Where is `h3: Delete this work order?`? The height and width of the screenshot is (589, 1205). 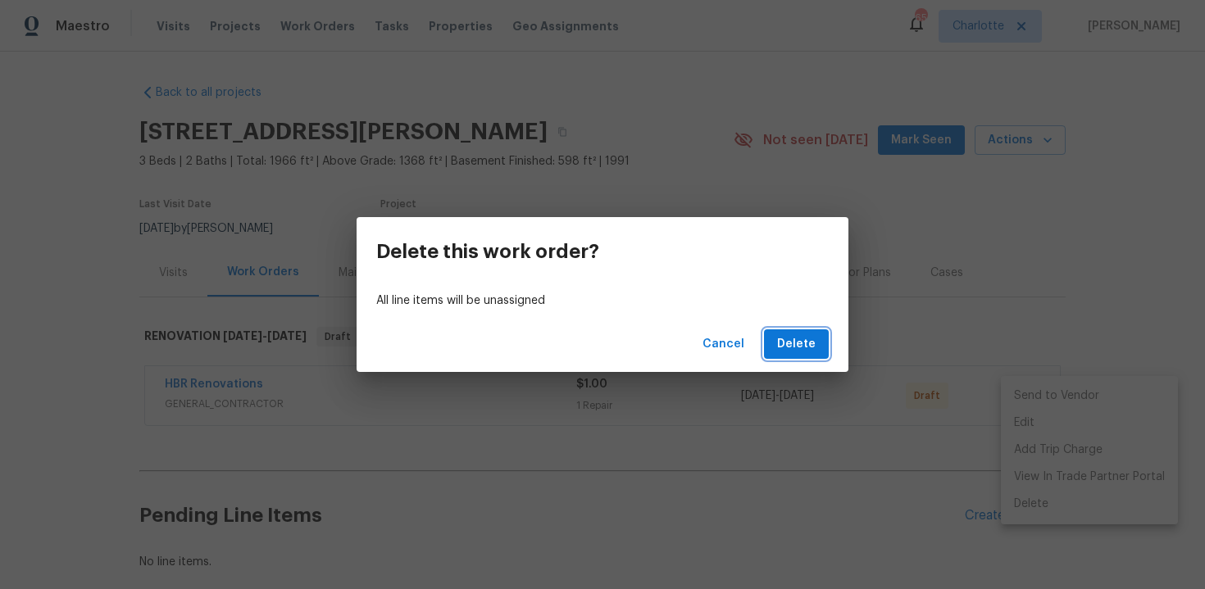 h3: Delete this work order? is located at coordinates (488, 252).